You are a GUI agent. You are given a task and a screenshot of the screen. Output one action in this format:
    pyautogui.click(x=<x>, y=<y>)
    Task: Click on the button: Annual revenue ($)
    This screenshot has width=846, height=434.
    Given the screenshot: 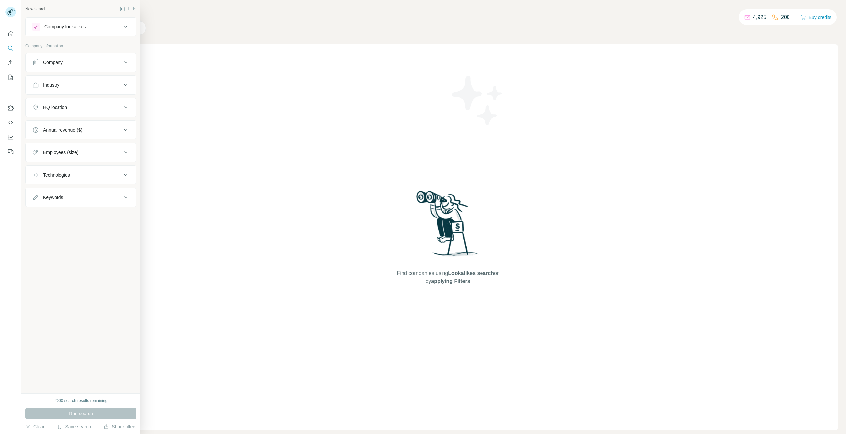 What is the action you would take?
    pyautogui.click(x=81, y=130)
    